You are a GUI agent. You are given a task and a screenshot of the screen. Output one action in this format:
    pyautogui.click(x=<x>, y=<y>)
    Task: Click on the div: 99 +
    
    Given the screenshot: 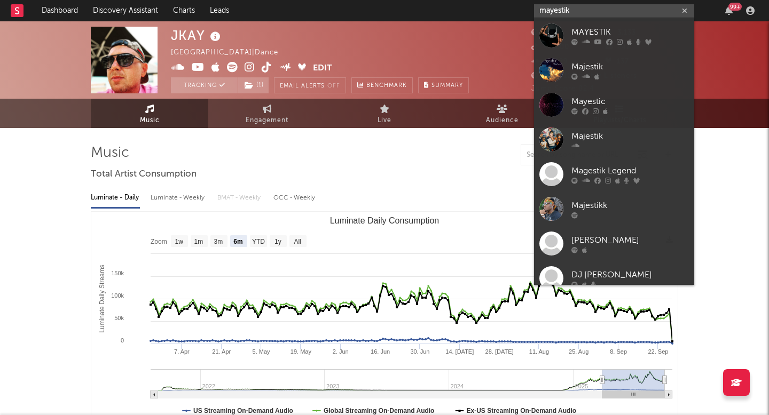 What is the action you would take?
    pyautogui.click(x=734, y=6)
    